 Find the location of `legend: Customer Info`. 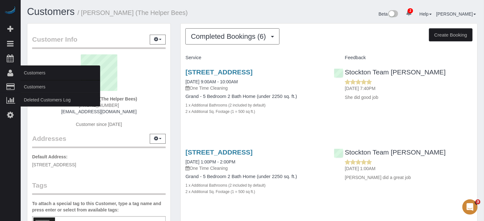

legend: Customer Info is located at coordinates (99, 42).